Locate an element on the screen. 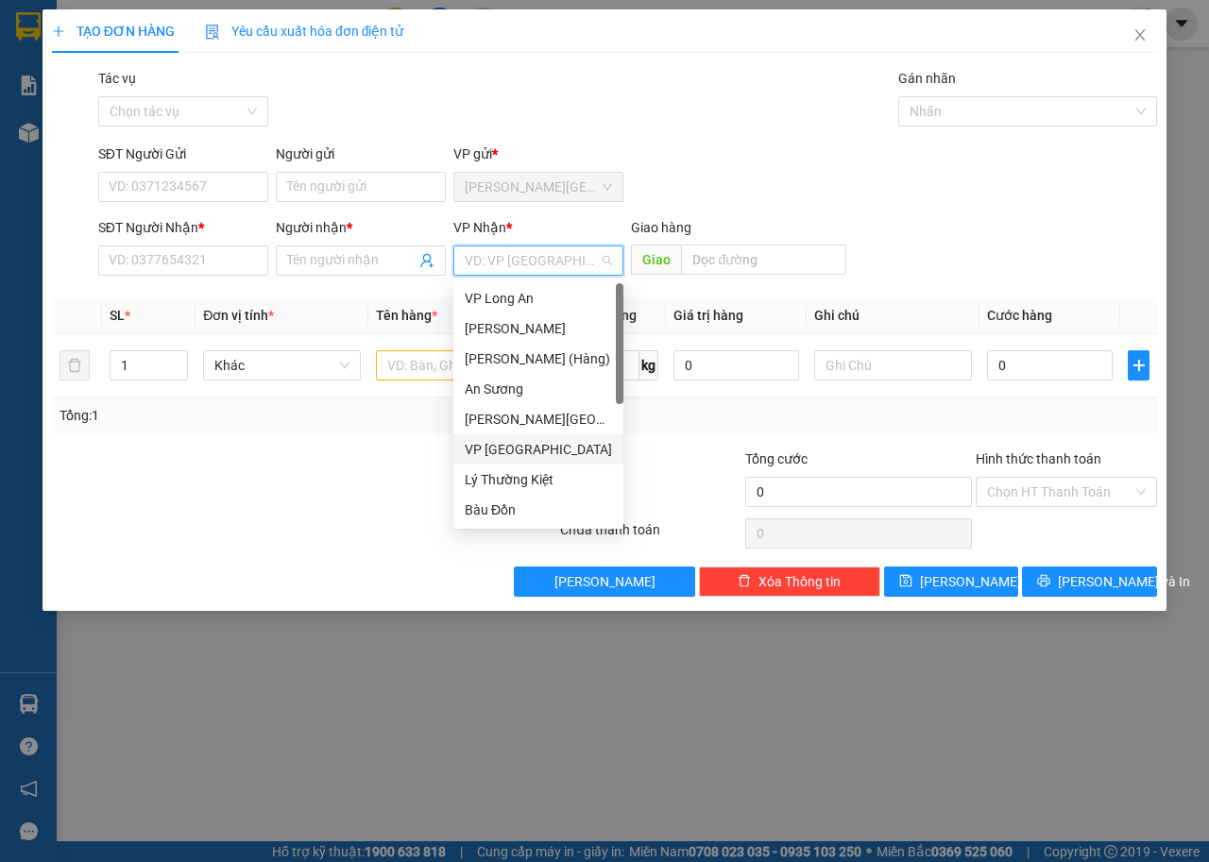  div: Tổng: 1 is located at coordinates (264, 416).